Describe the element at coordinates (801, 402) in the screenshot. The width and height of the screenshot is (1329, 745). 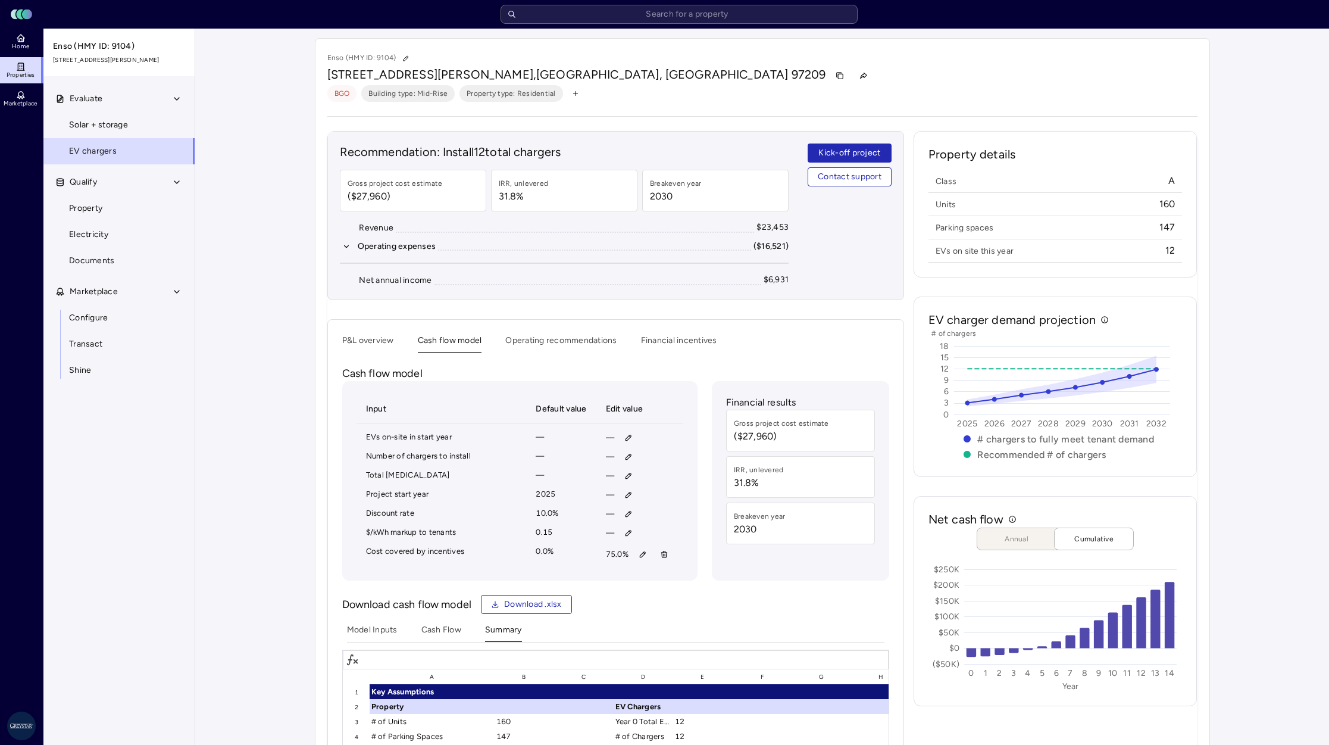
I see `p: Financial results` at that location.